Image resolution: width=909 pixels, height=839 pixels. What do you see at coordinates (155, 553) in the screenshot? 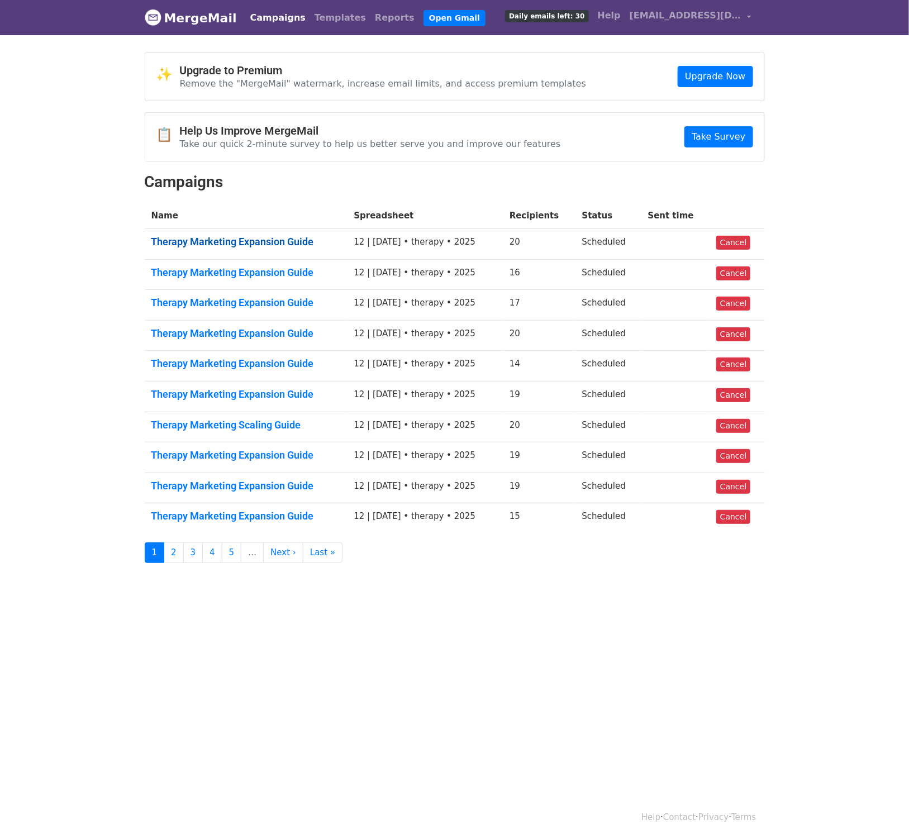
I see `a: 1` at bounding box center [155, 553].